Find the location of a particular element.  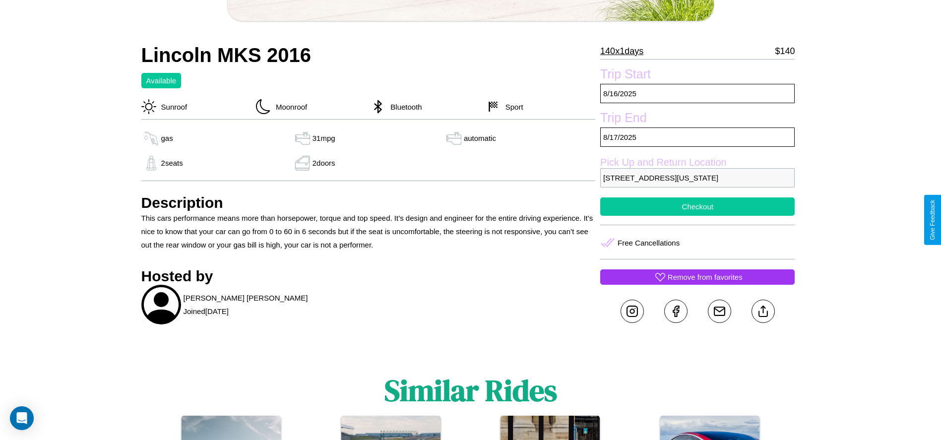

p: Free Cancellations is located at coordinates (648, 243).